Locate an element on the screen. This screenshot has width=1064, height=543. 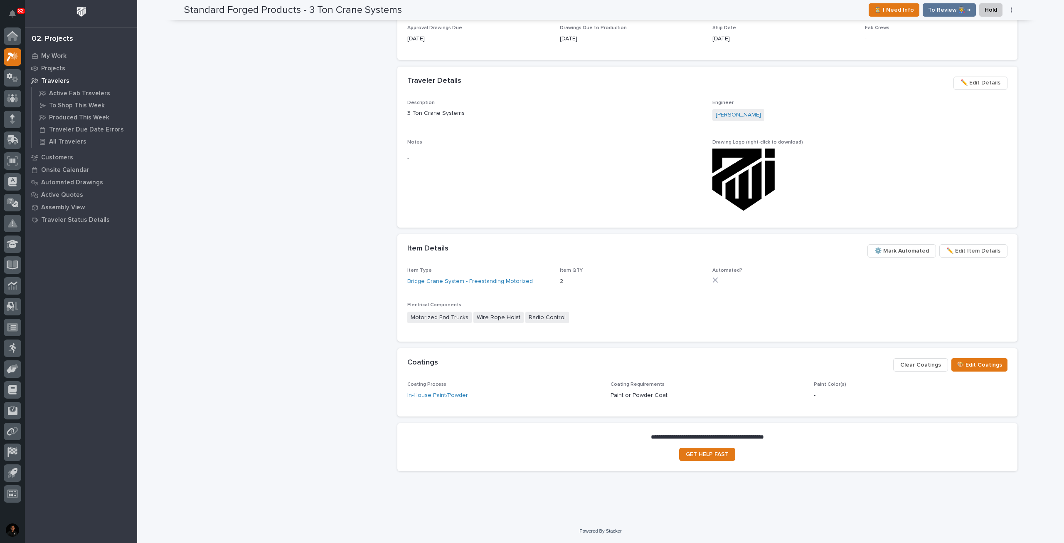
span: GET HELP FAST is located at coordinates (707, 454).